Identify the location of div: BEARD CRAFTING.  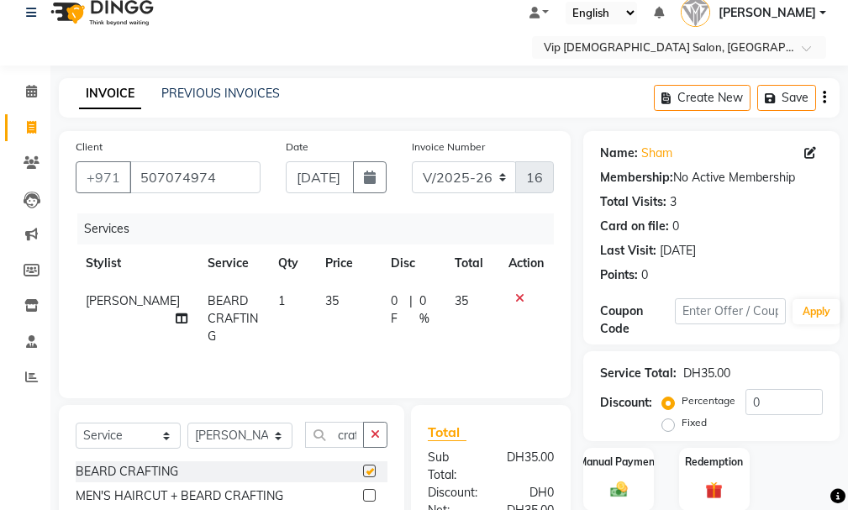
(127, 472).